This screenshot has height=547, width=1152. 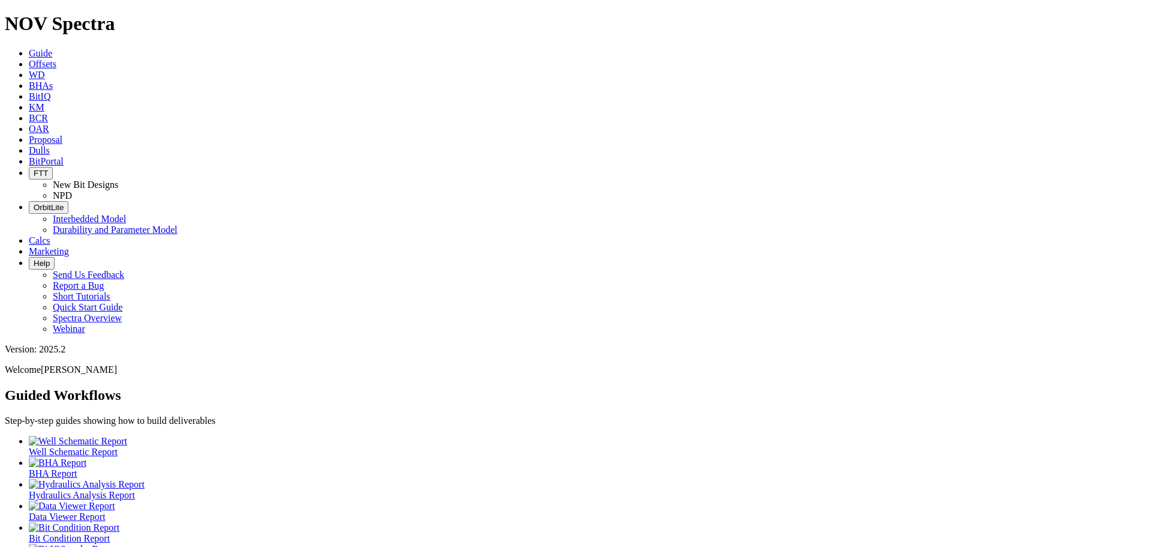 I want to click on span: Proposal, so click(x=46, y=139).